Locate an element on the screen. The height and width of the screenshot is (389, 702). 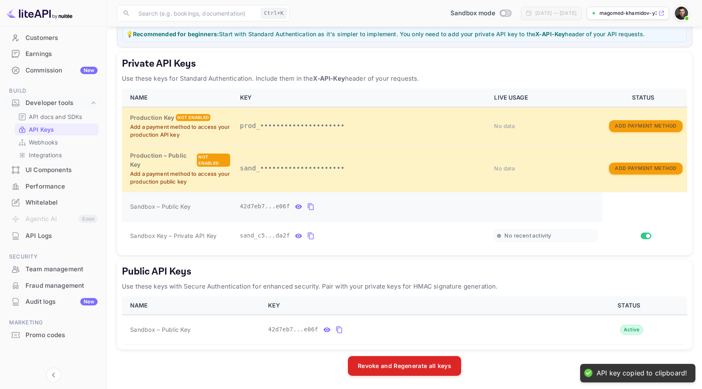
a: Customers is located at coordinates (53, 37).